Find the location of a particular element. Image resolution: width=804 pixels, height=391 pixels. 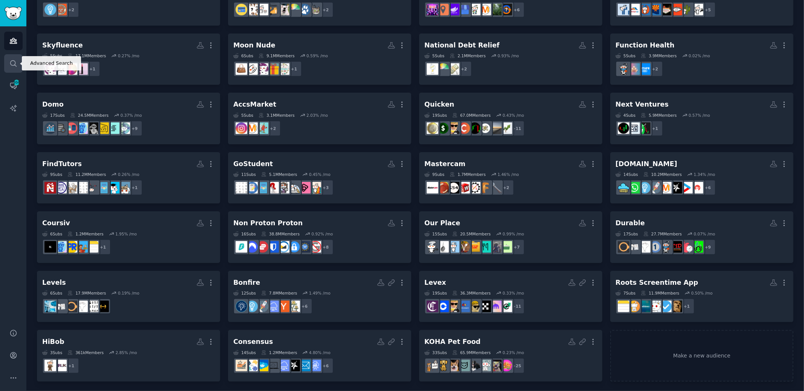

div: 0.33 % /mo is located at coordinates (513, 293).